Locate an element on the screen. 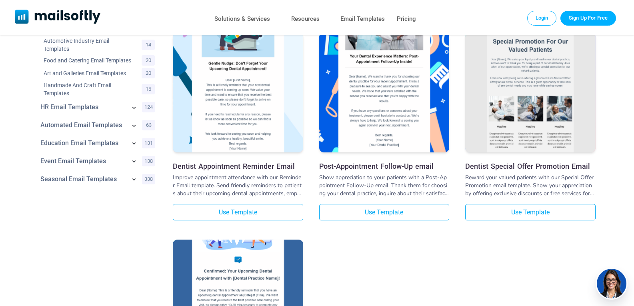 The height and width of the screenshot is (306, 634). a: Trial is located at coordinates (588, 18).